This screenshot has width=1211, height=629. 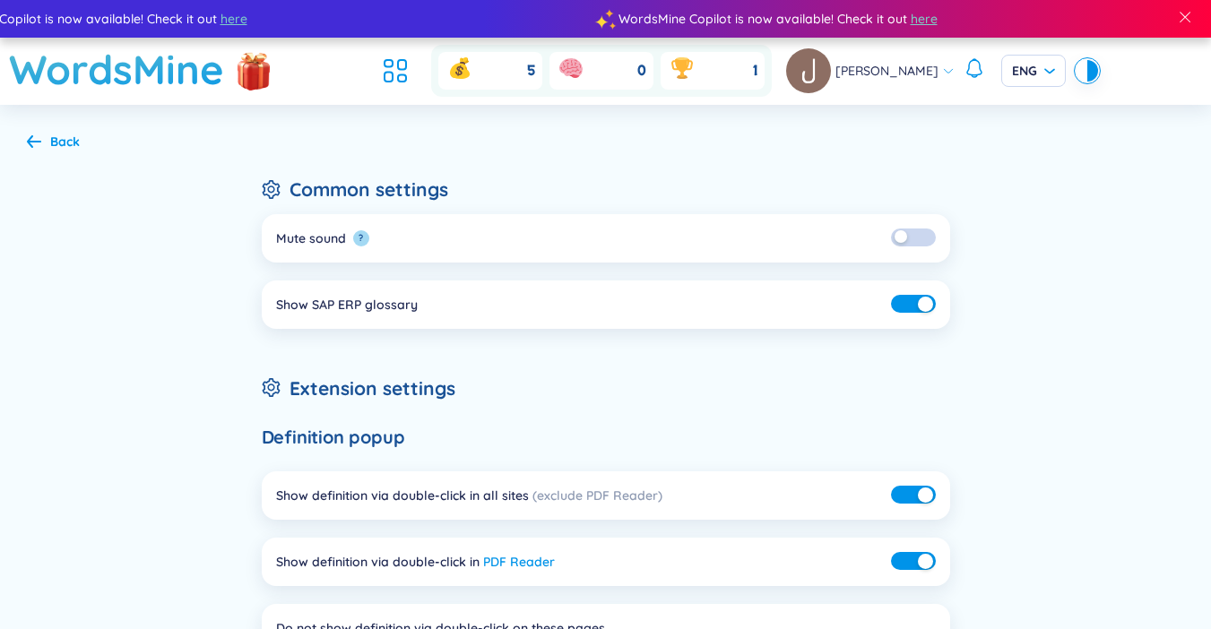 I want to click on a: WordsMine, so click(x=117, y=69).